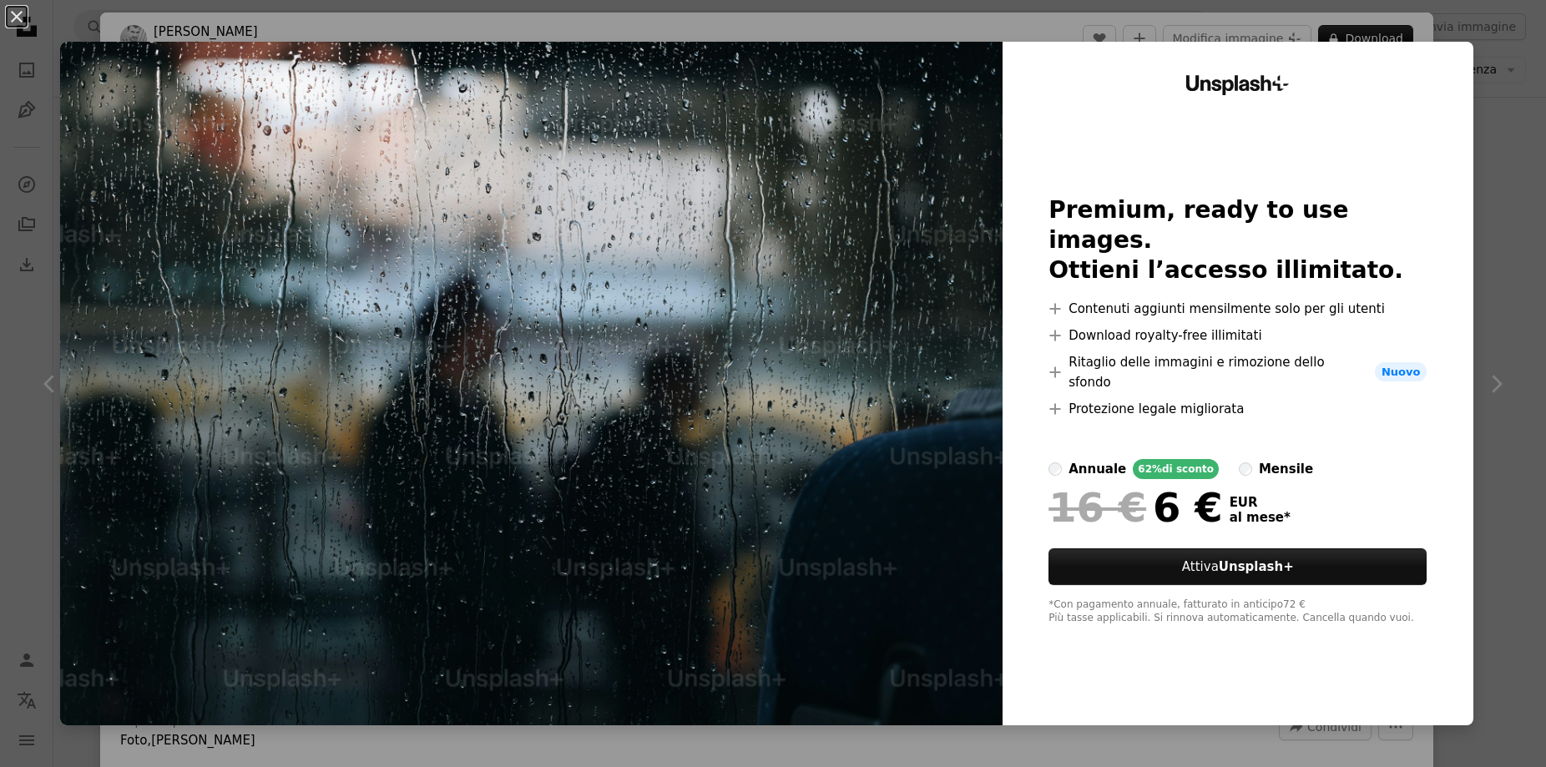 The image size is (1546, 767). I want to click on strong: Unsplash+, so click(1257, 567).